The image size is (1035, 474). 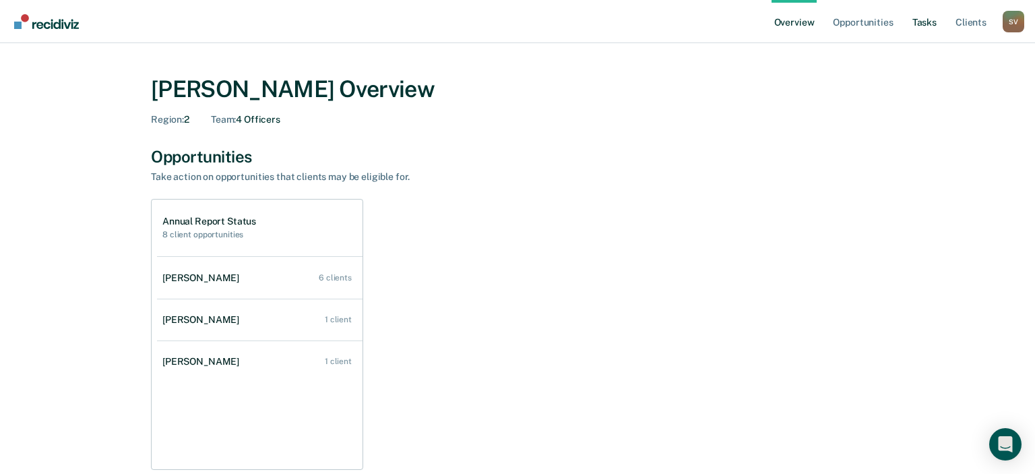 I want to click on div: Open Intercom Messenger, so click(x=1006, y=444).